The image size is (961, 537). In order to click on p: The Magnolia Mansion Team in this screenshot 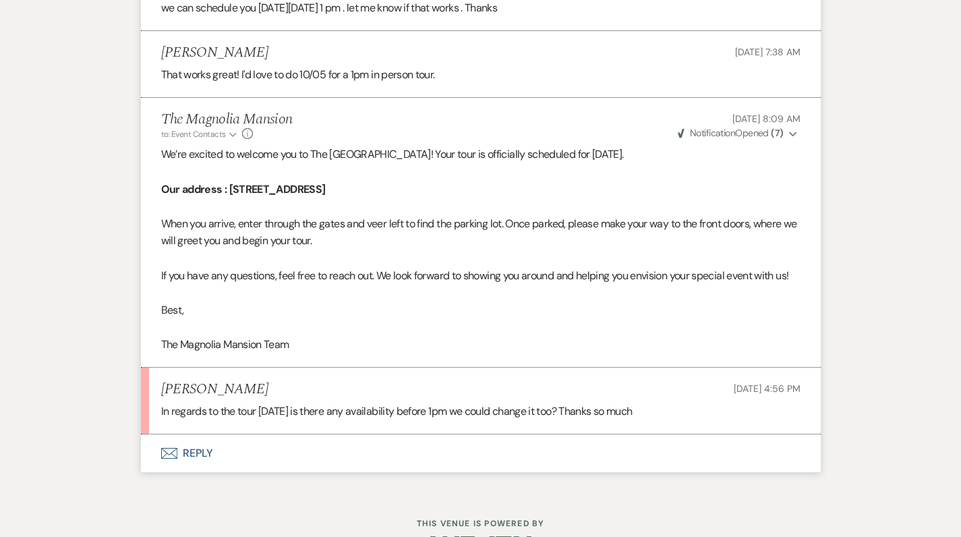, I will do `click(481, 345)`.